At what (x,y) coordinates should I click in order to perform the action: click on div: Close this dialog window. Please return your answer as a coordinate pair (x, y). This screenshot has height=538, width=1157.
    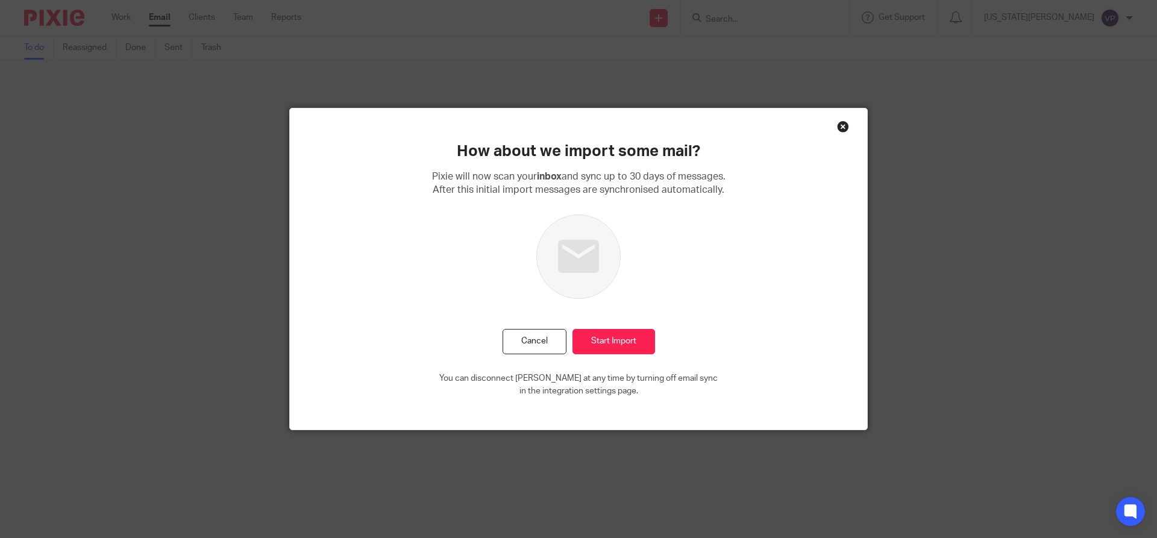
    Looking at the image, I should click on (843, 127).